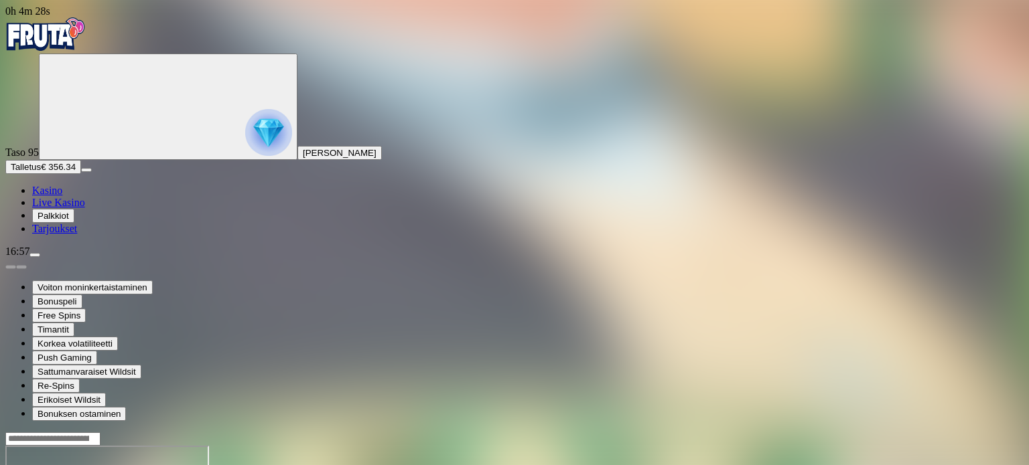 The image size is (1029, 465). Describe the element at coordinates (69, 400) in the screenshot. I see `button: Erikoiset Wildsit` at that location.